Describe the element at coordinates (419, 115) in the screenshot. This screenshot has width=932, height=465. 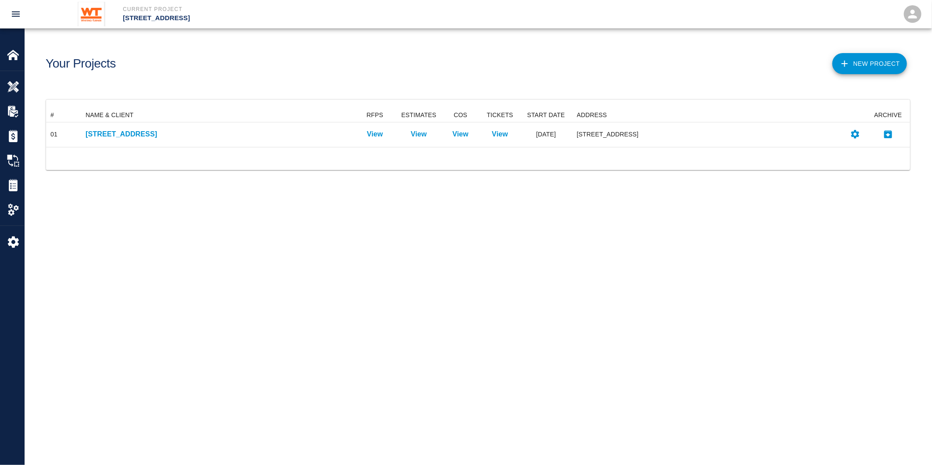
I see `div: ESTIMATES` at that location.